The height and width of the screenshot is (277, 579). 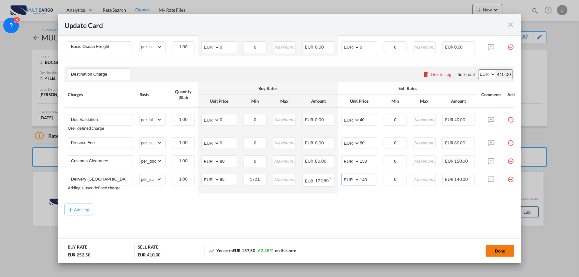 What do you see at coordinates (515, 95) in the screenshot?
I see `th: Action` at bounding box center [515, 95].